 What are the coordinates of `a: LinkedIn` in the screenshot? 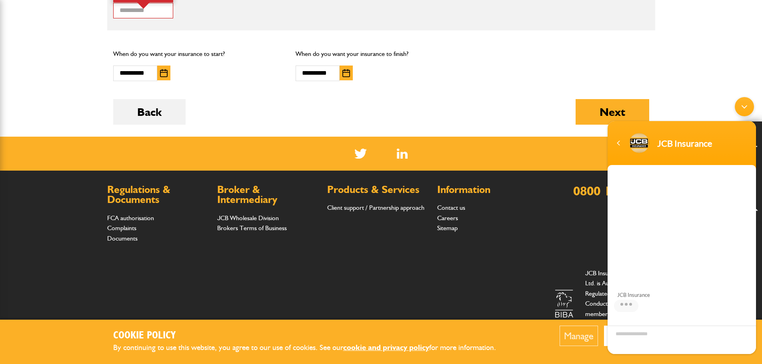 It's located at (402, 154).